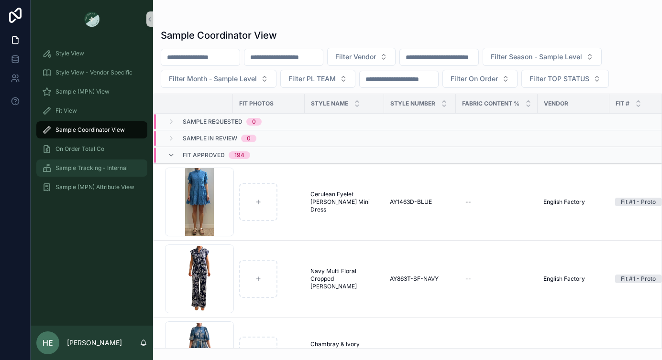  Describe the element at coordinates (212, 122) in the screenshot. I see `span: Sample Requested` at that location.